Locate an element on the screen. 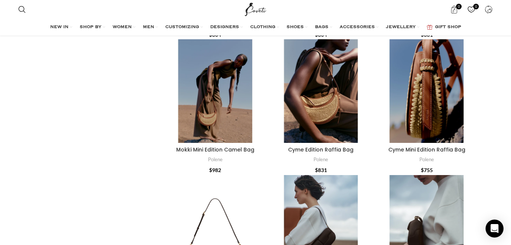 The image size is (511, 245). span: GIFT SHOP is located at coordinates (449, 27).